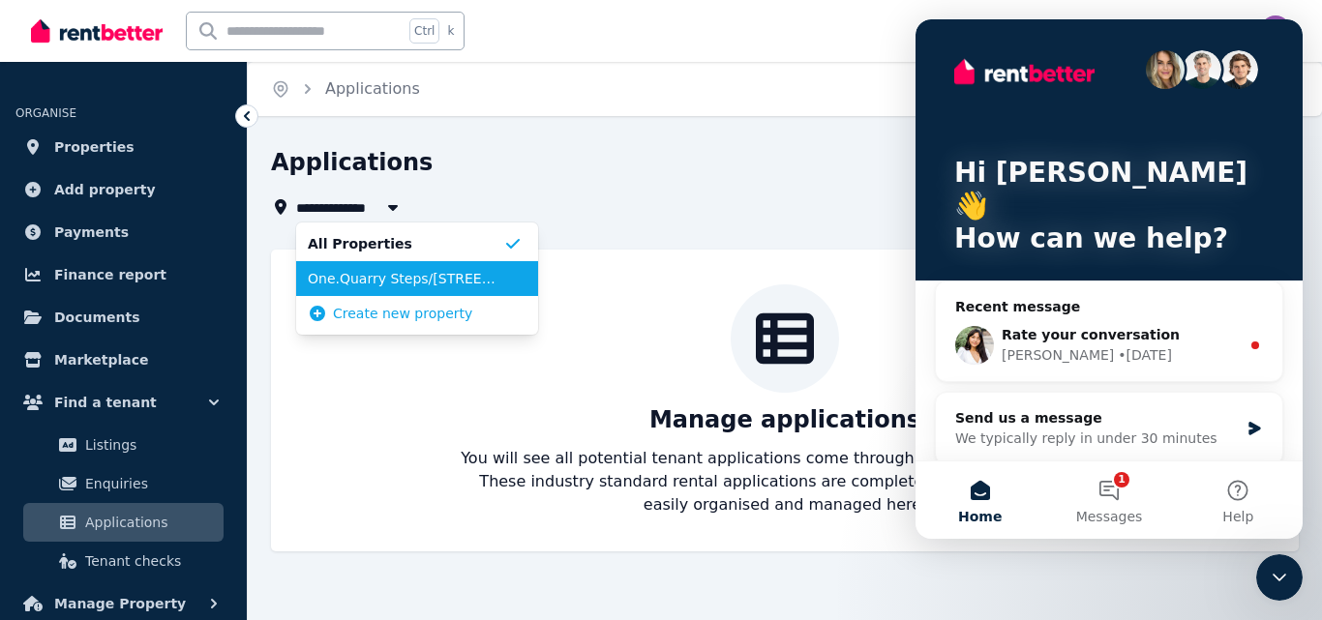 The width and height of the screenshot is (1322, 620). Describe the element at coordinates (123, 275) in the screenshot. I see `a: Finance report` at that location.